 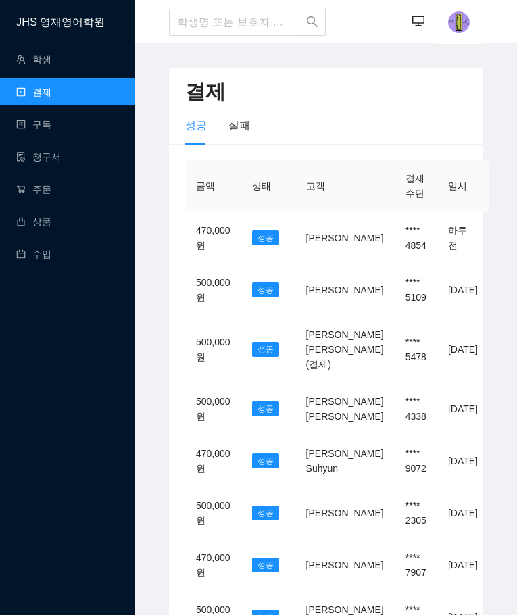 What do you see at coordinates (39, 157) in the screenshot?
I see `a: file-done청구서` at bounding box center [39, 157].